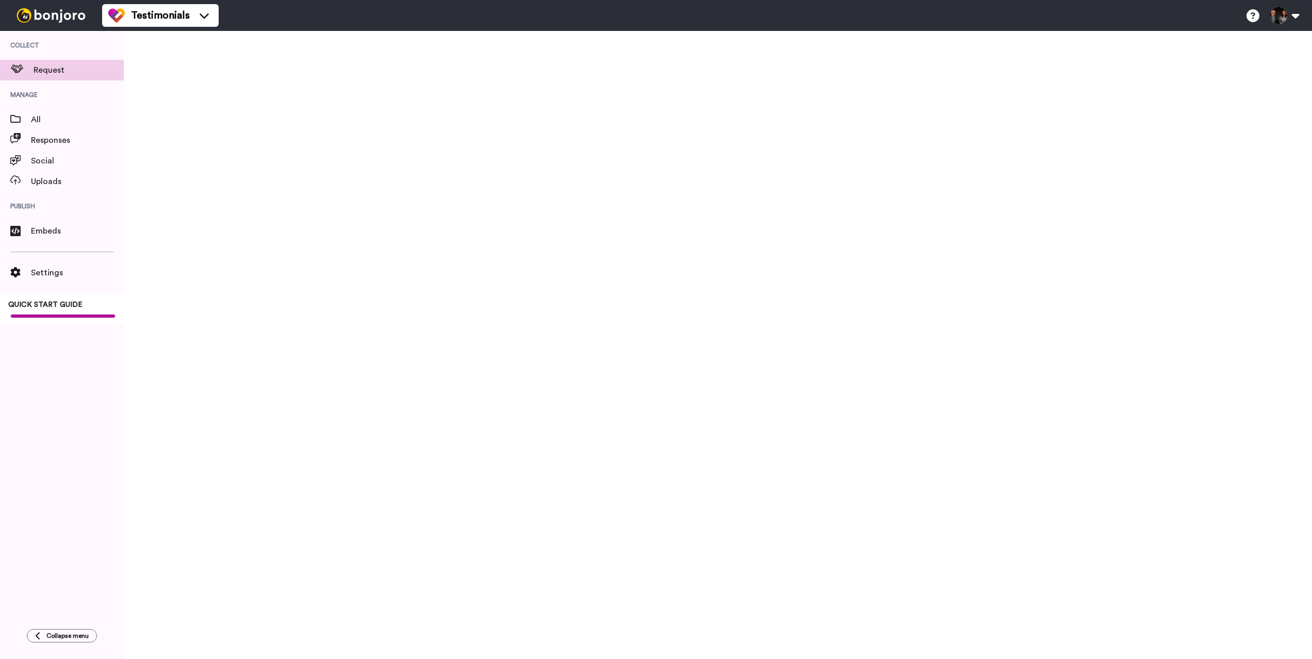 The width and height of the screenshot is (1312, 659). I want to click on img: bj-logo-header-white.svg, so click(51, 15).